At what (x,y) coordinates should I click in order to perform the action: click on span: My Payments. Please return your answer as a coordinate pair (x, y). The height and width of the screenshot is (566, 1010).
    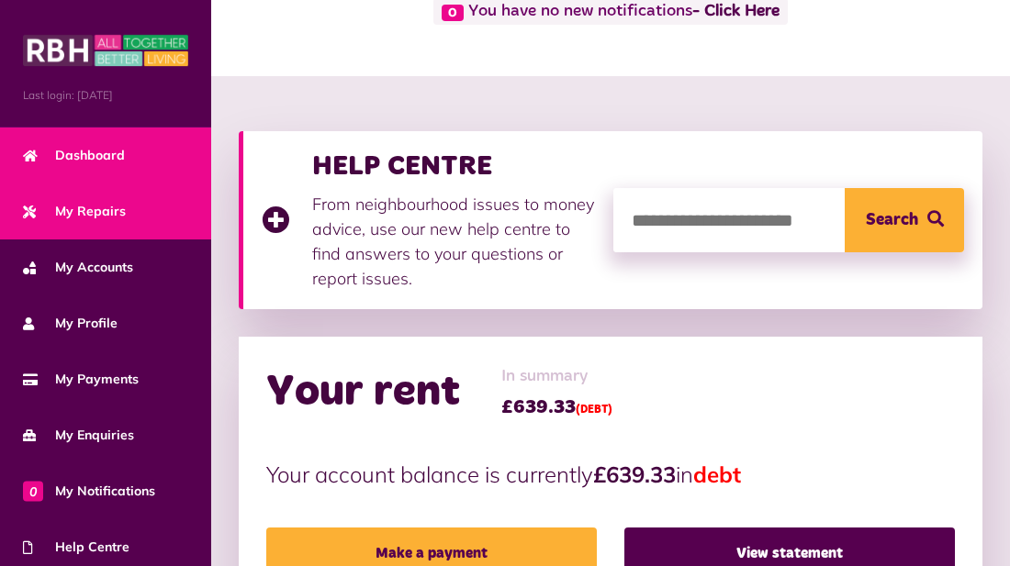
    Looking at the image, I should click on (81, 379).